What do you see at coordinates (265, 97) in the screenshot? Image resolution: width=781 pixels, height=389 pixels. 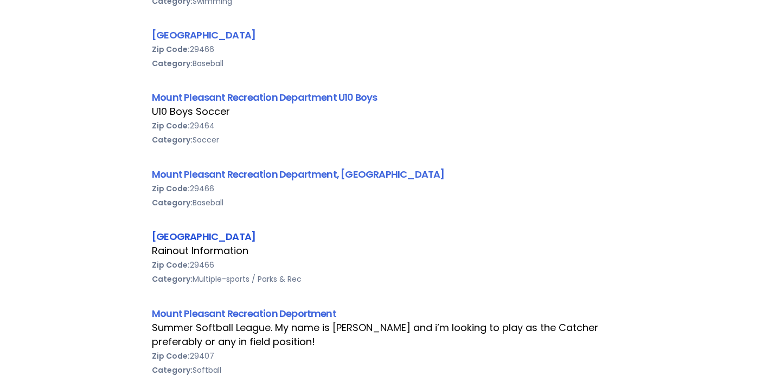 I see `a: Mount Pleasant Recreation Department U10 Boys` at bounding box center [265, 97].